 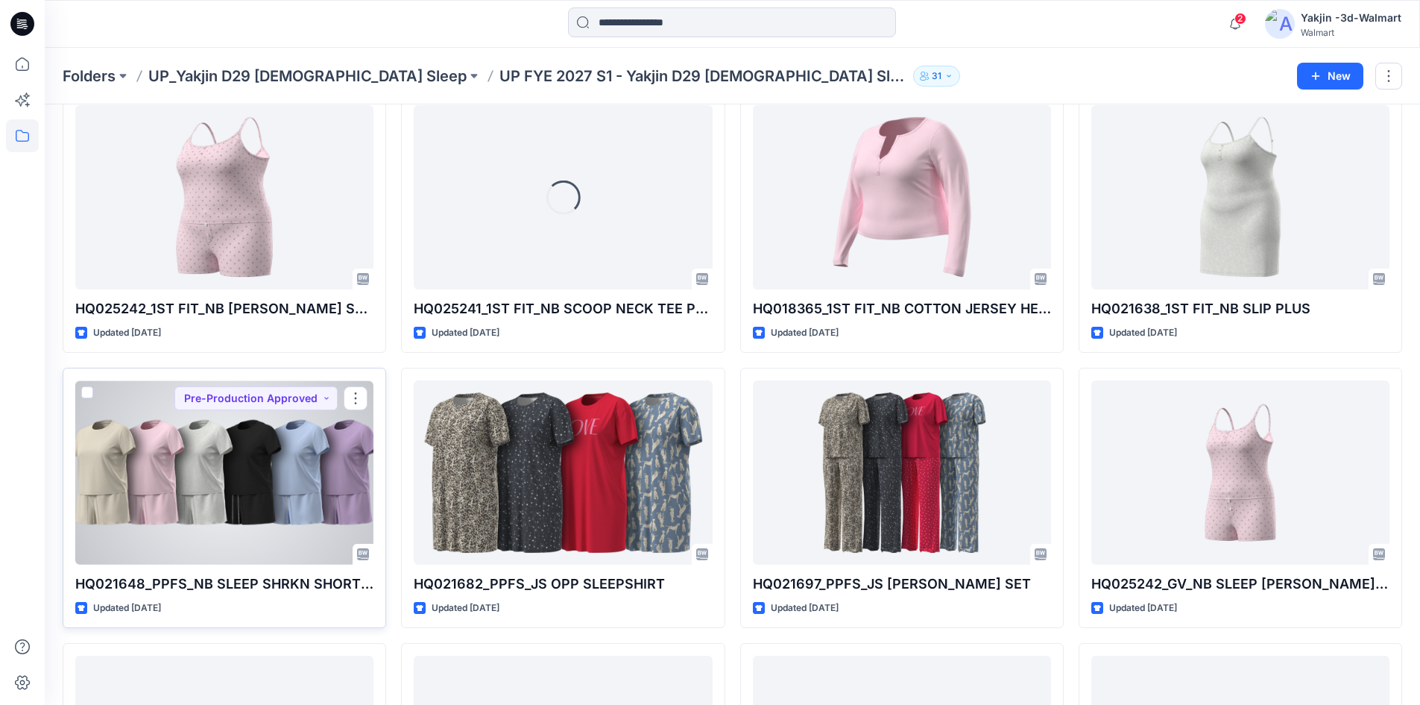 I want to click on p: HQ021682_PPFS_JS OPP SLEEPSHIRT, so click(x=563, y=584).